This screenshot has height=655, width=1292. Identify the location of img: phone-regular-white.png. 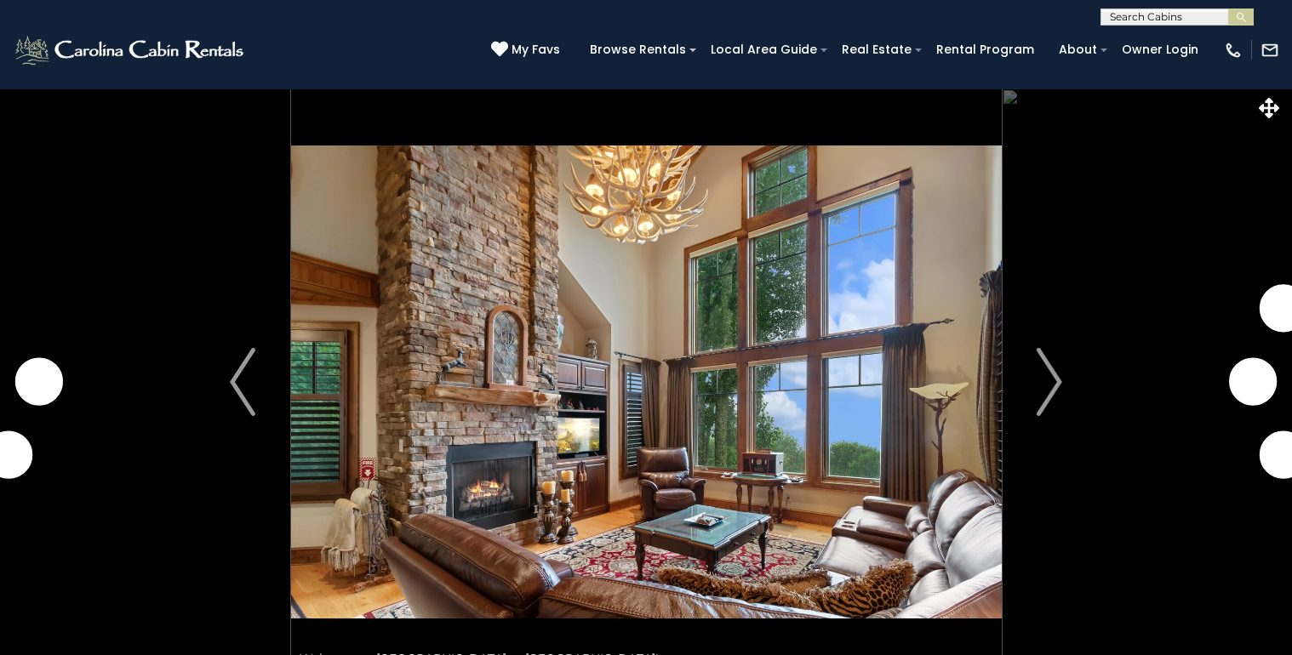
(1233, 50).